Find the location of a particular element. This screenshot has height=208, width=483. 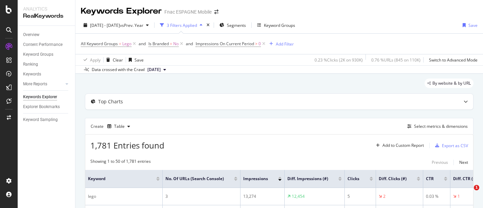

div: 13,274 is located at coordinates (262, 196).